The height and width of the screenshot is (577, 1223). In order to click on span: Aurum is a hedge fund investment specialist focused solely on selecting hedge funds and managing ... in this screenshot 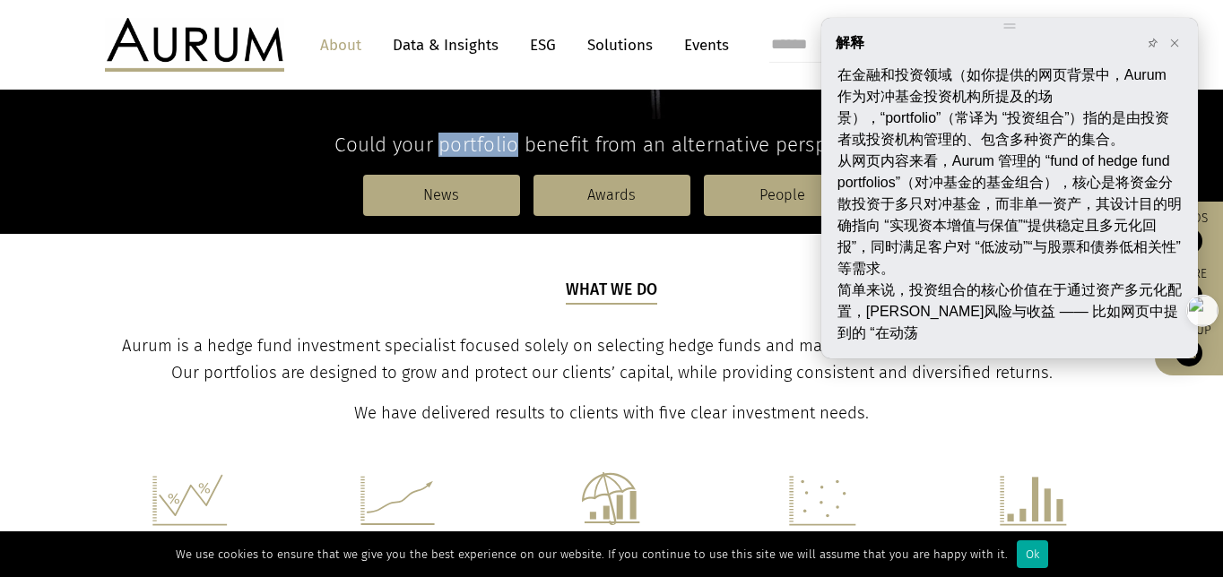, I will do `click(611, 359)`.